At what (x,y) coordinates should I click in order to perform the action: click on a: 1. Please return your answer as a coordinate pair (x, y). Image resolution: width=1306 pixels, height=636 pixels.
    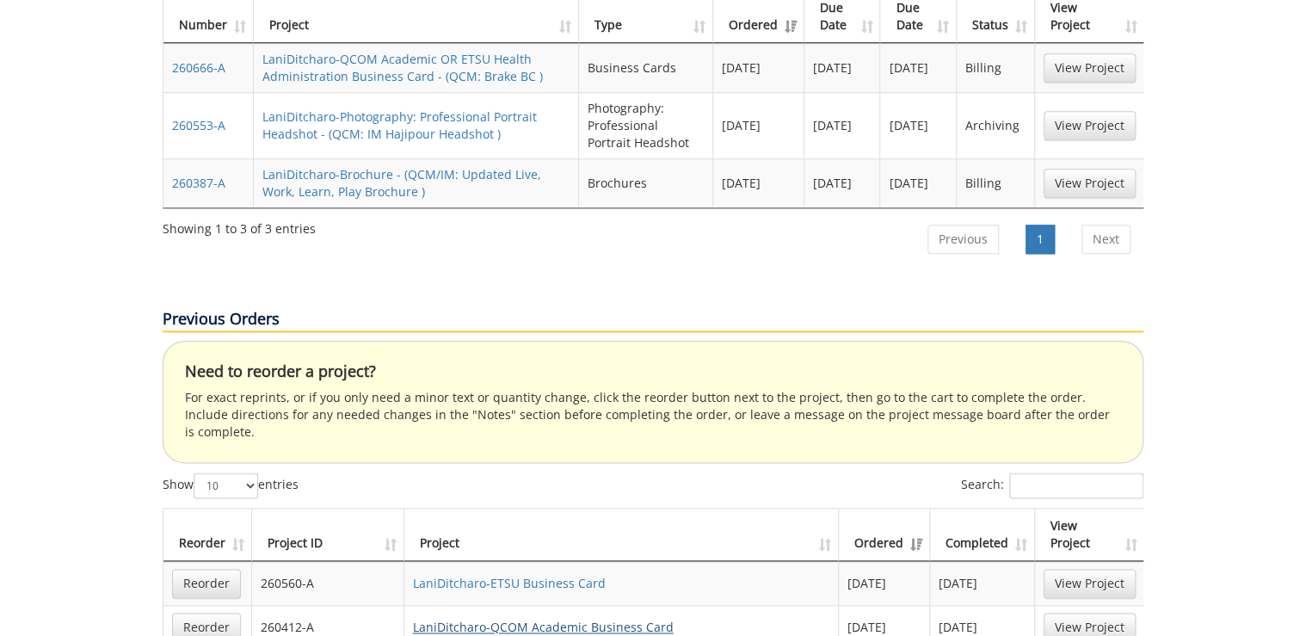
    Looking at the image, I should click on (1040, 239).